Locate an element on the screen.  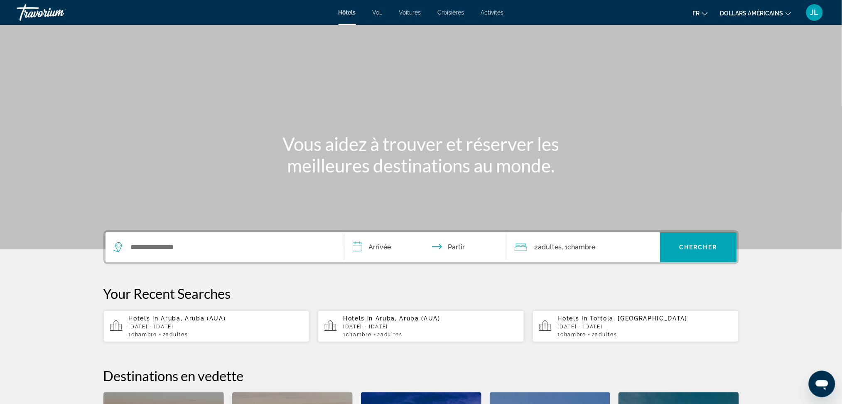
a: Croisières is located at coordinates (451, 12).